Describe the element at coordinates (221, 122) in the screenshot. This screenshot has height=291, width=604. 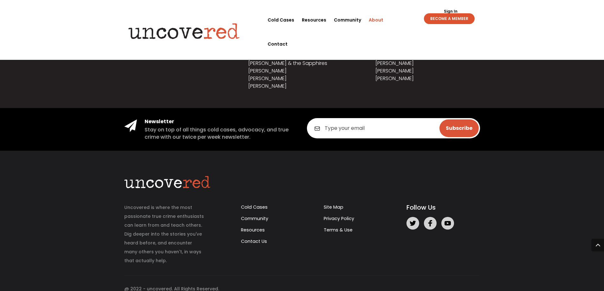
I see `h4: Newsletter` at that location.